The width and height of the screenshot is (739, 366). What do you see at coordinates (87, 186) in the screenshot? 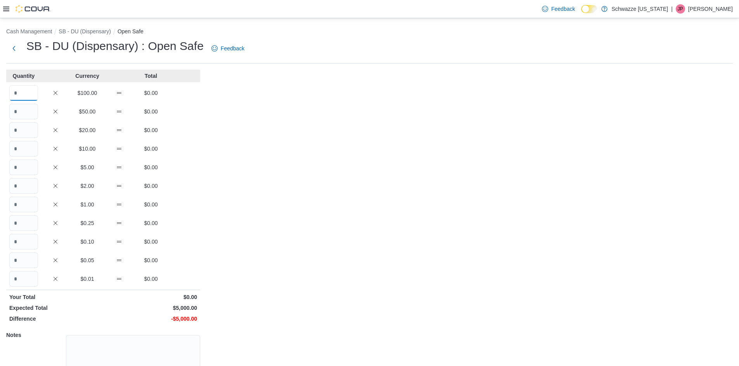
I see `p: $2.00` at bounding box center [87, 186].